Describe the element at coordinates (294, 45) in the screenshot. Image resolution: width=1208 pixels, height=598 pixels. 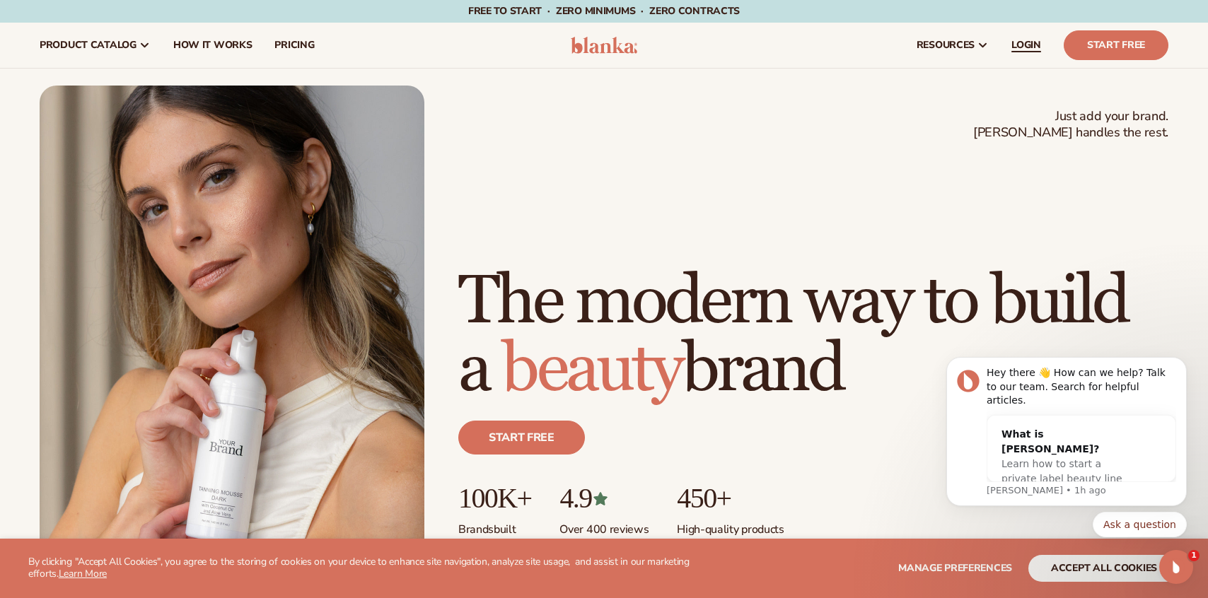
I see `a: pricing` at that location.